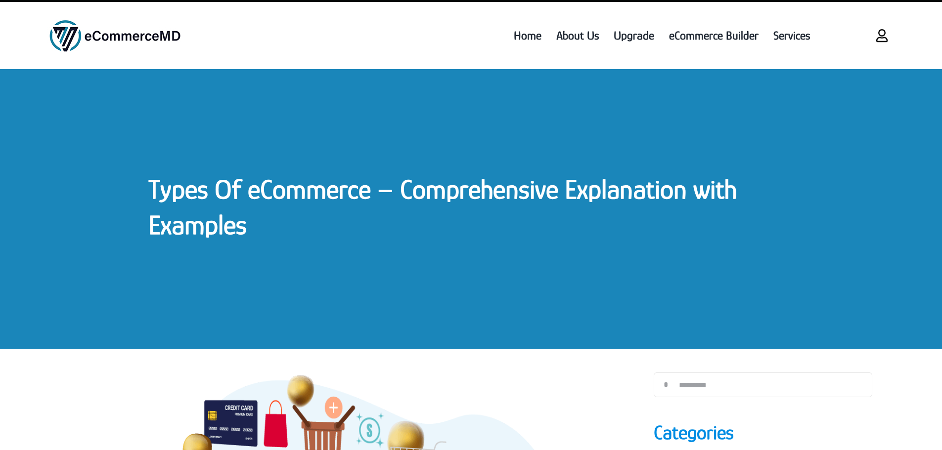  I want to click on a: Services, so click(792, 36).